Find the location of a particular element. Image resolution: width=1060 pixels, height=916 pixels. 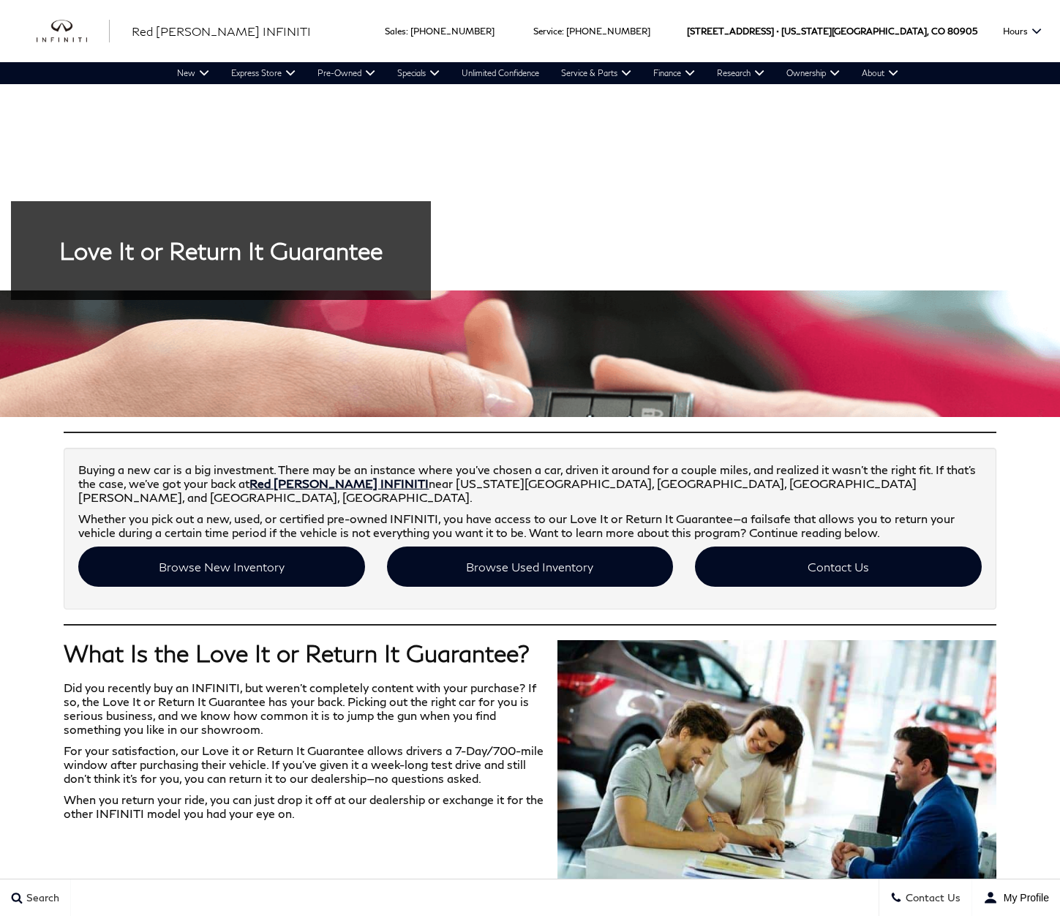

a: Pre-Owned is located at coordinates (346, 73).